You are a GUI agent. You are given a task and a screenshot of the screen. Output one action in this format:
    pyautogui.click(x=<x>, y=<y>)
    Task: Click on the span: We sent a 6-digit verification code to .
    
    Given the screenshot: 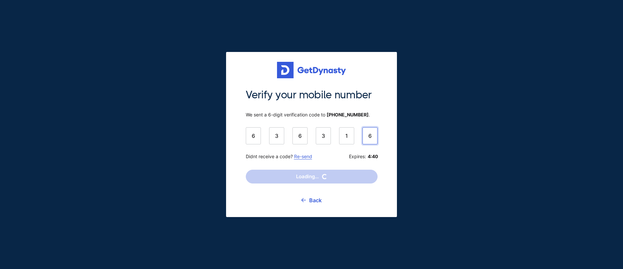 What is the action you would take?
    pyautogui.click(x=312, y=115)
    